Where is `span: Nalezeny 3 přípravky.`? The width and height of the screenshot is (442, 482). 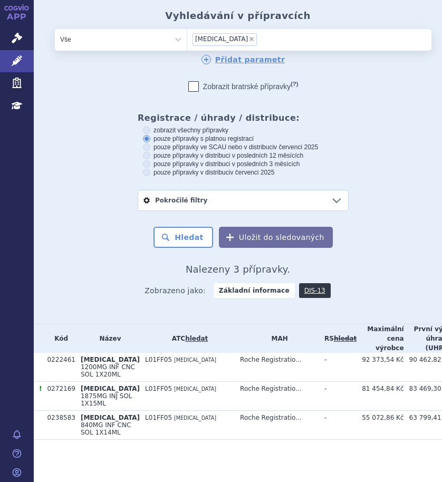
span: Nalezeny 3 přípravky. is located at coordinates (238, 269).